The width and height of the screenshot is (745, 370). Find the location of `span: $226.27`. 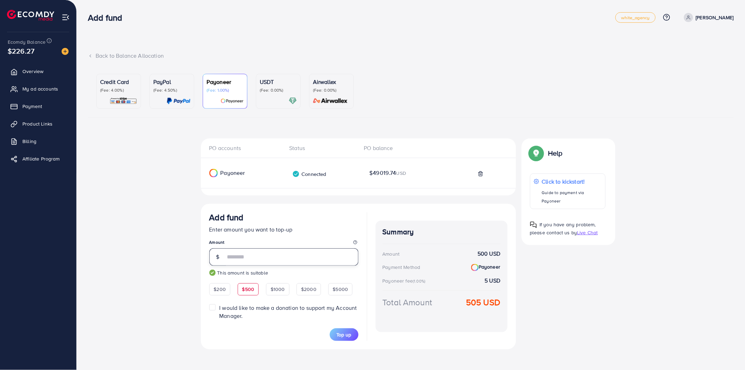

span: $226.27 is located at coordinates (21, 51).